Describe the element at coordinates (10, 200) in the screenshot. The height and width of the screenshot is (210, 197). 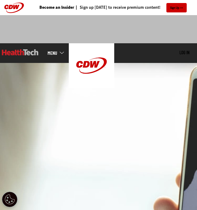
I see `button: Open Preferences` at that location.